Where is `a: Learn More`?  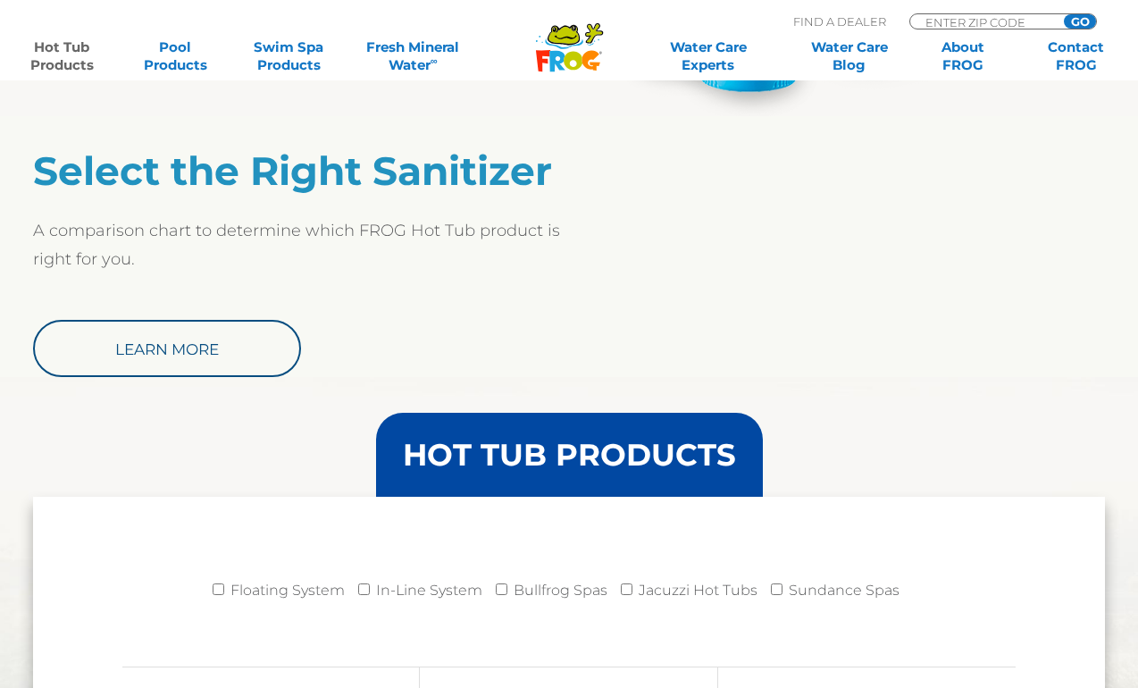
a: Learn More is located at coordinates (167, 348).